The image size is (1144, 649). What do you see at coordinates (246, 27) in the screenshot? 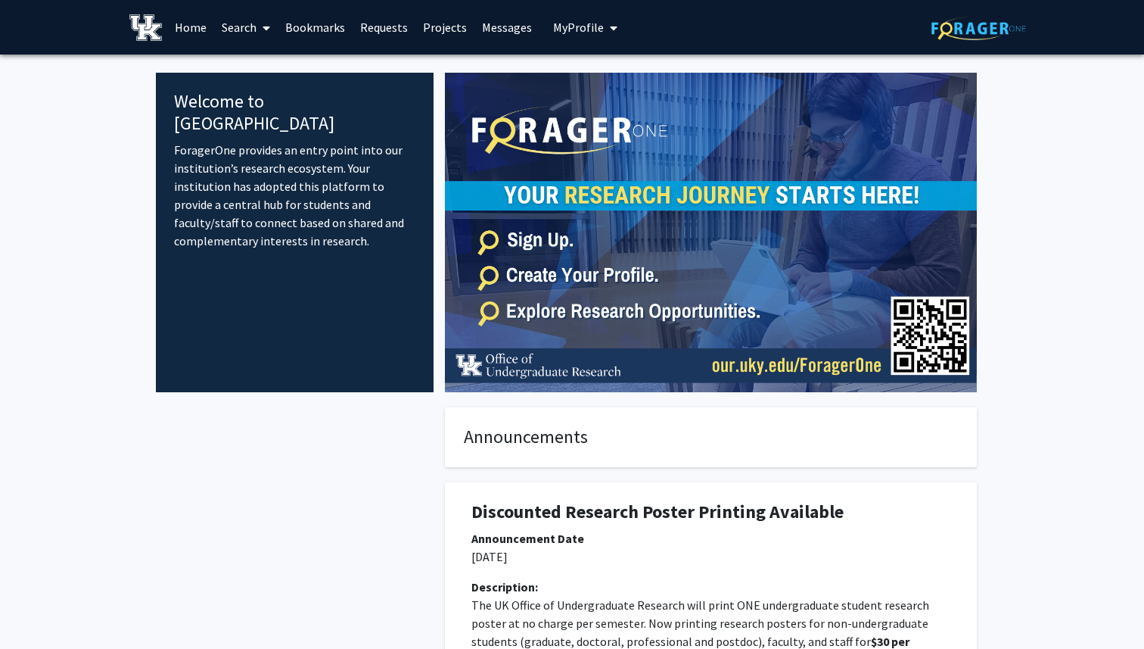
I see `a: Search` at bounding box center [246, 27].